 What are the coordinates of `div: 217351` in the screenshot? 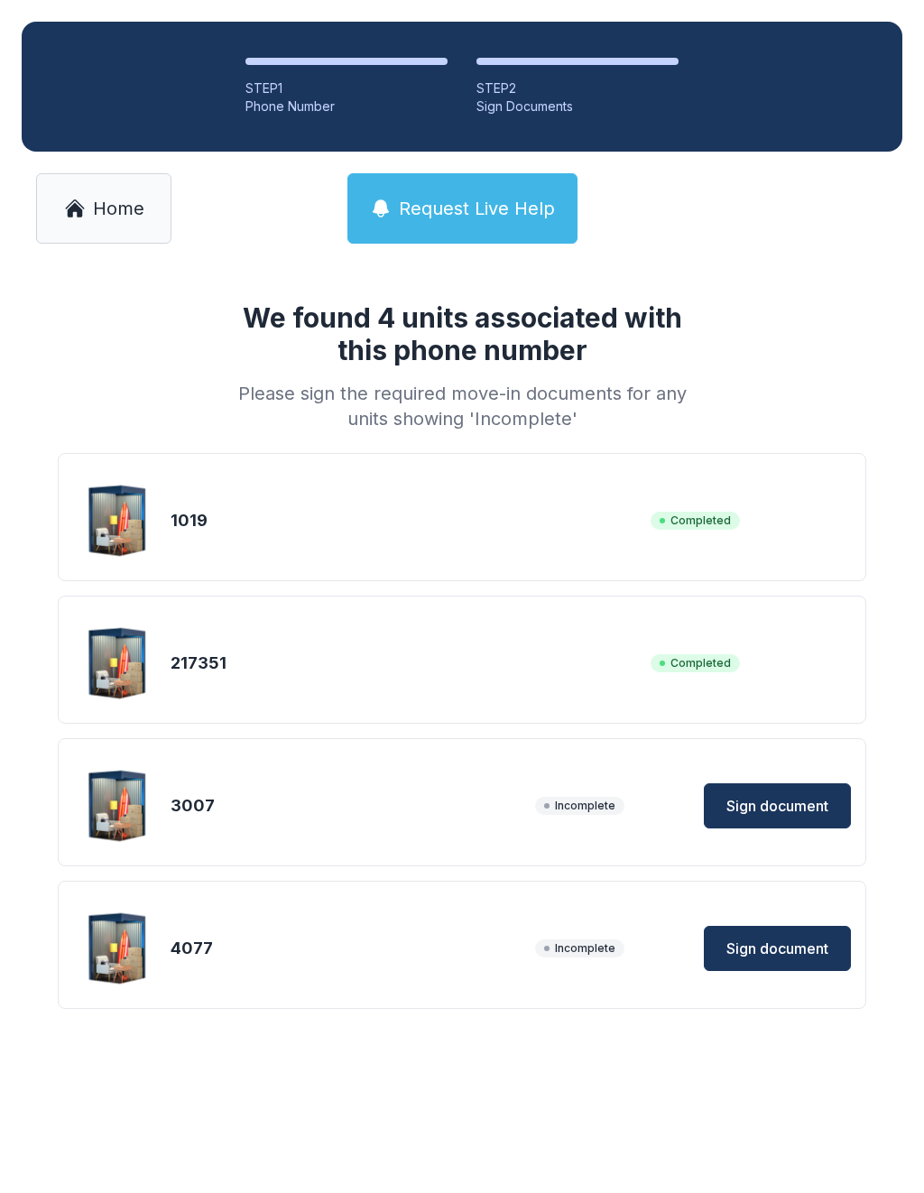 It's located at (407, 663).